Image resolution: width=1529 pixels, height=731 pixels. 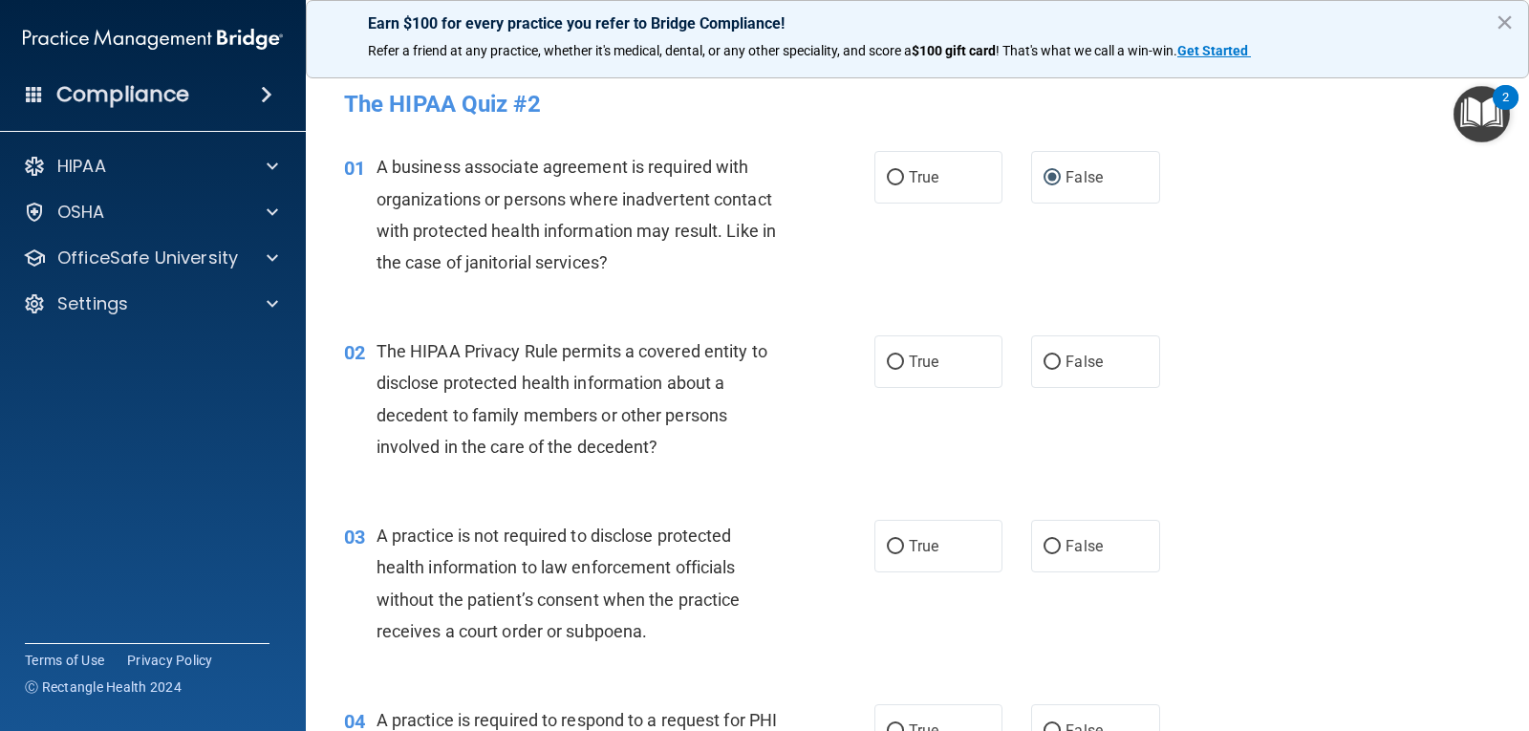 I want to click on button: Close, so click(x=1504, y=22).